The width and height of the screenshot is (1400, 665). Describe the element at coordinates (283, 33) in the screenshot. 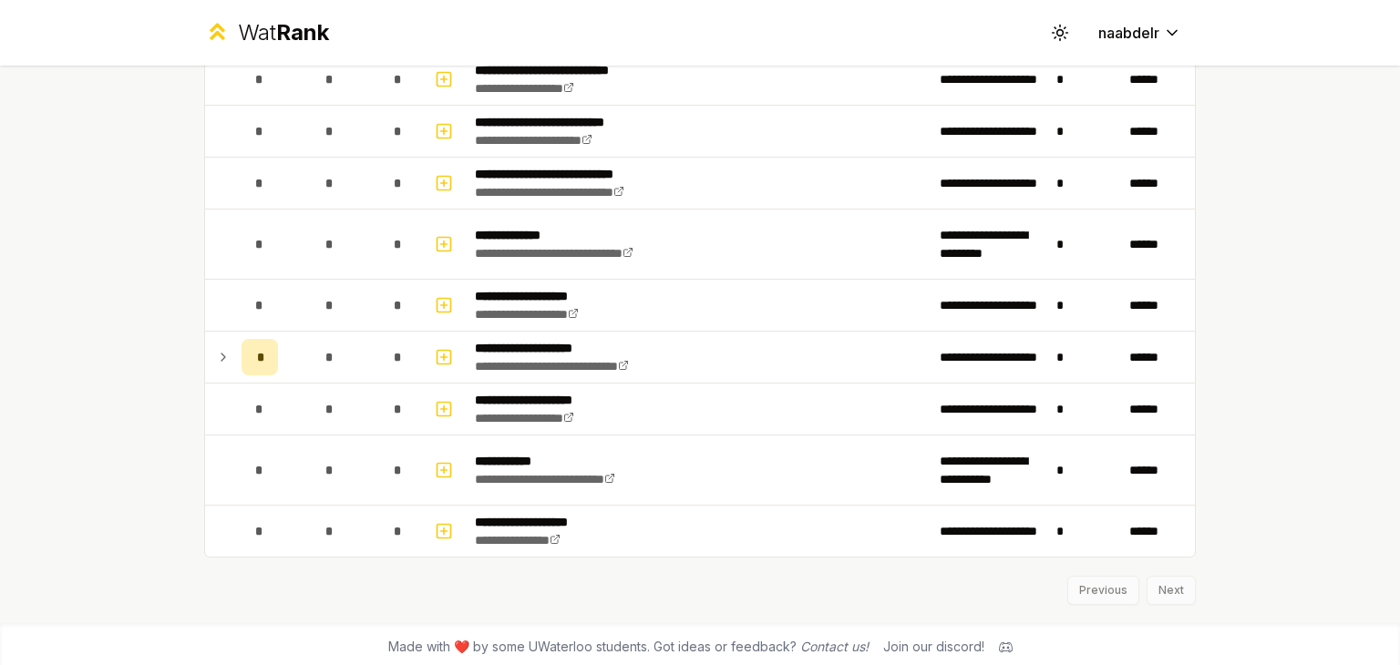

I see `div: Wat` at that location.